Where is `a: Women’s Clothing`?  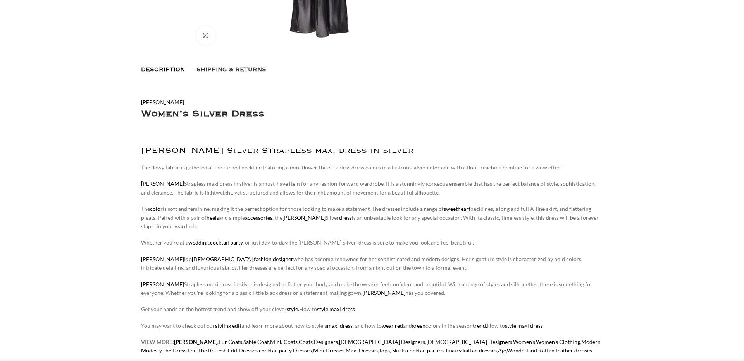 a: Women’s Clothing is located at coordinates (558, 342).